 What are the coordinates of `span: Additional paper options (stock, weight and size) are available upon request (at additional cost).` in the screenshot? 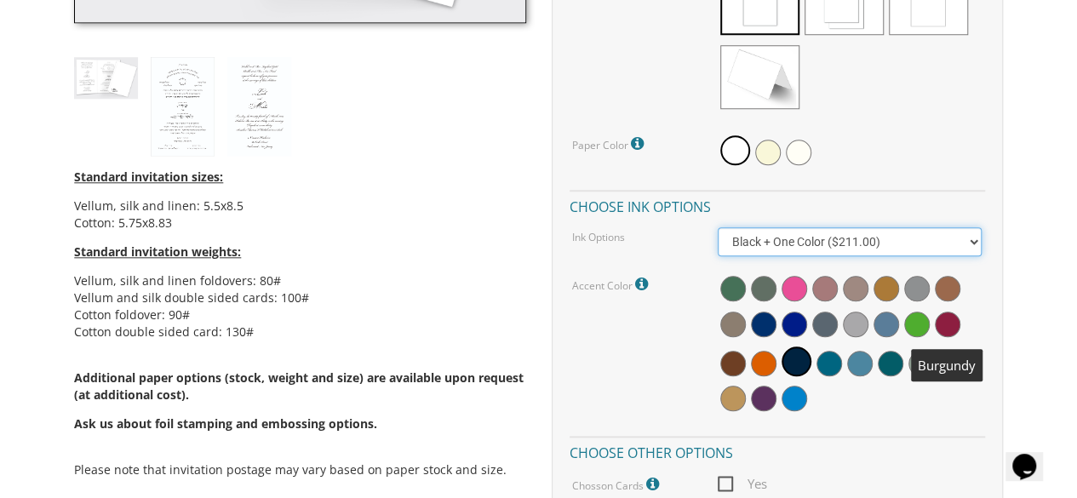 It's located at (300, 401).